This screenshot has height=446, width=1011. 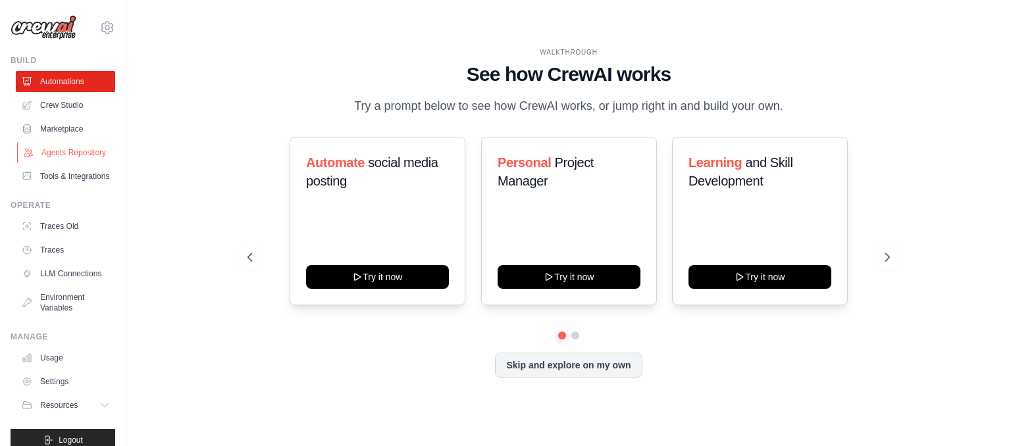 What do you see at coordinates (65, 358) in the screenshot?
I see `a: Usage` at bounding box center [65, 358].